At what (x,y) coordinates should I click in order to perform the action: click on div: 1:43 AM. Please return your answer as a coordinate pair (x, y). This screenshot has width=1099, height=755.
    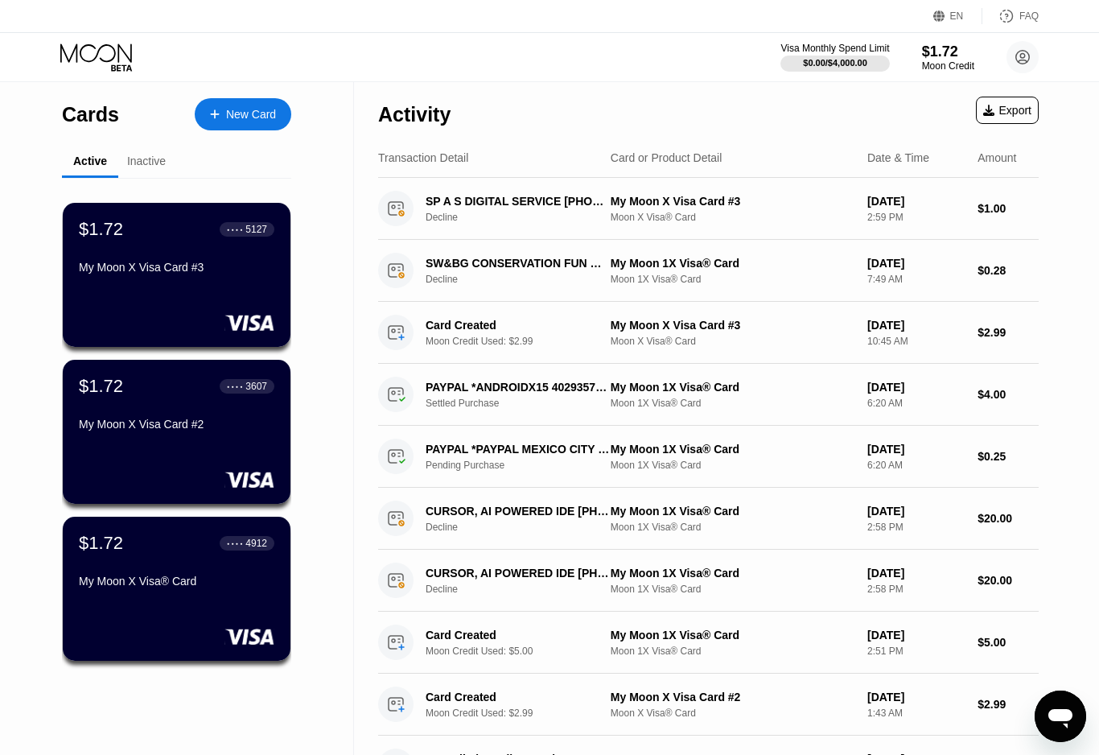
    Looking at the image, I should click on (915, 713).